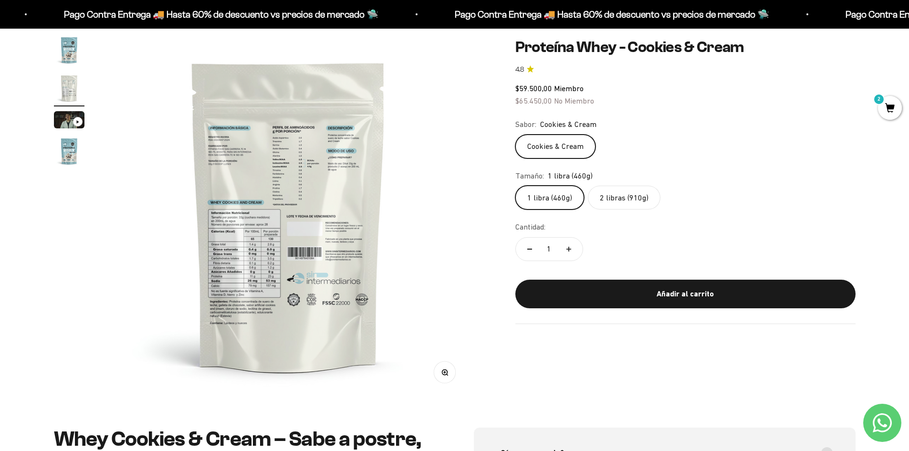  I want to click on mark: 2, so click(879, 99).